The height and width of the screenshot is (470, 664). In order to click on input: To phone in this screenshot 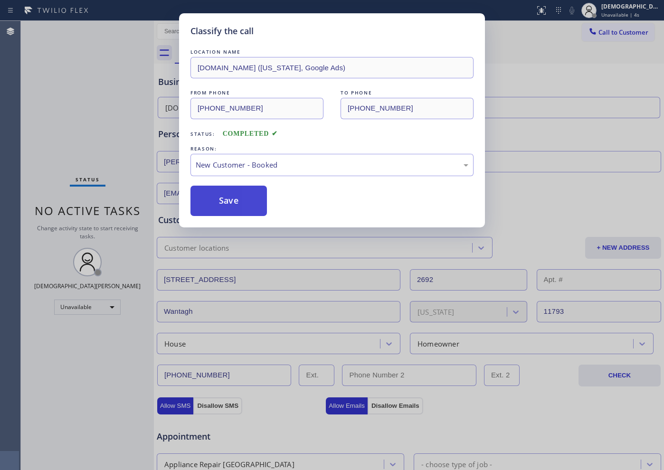, I will do `click(407, 108)`.